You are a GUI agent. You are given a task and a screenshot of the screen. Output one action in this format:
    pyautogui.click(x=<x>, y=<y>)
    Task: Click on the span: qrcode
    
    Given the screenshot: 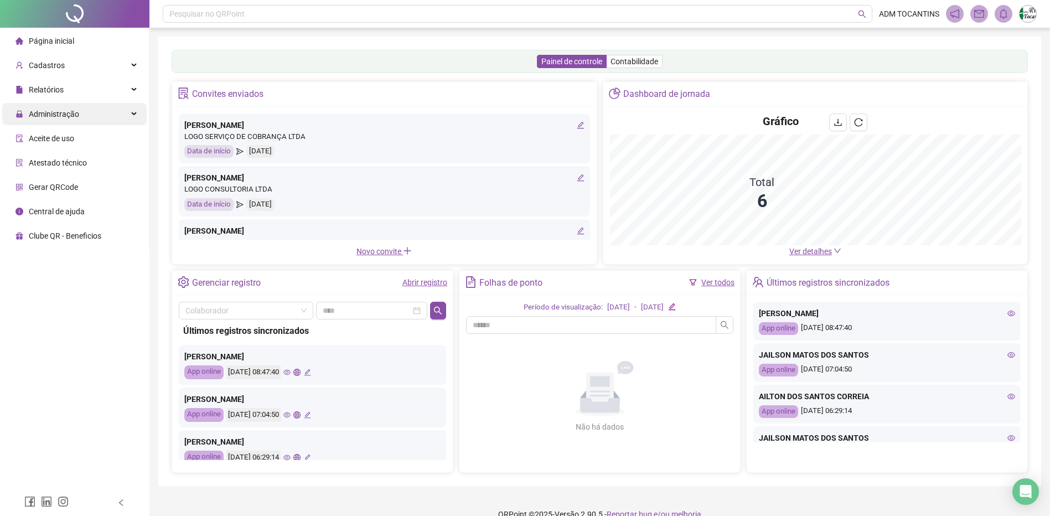 What is the action you would take?
    pyautogui.click(x=19, y=187)
    